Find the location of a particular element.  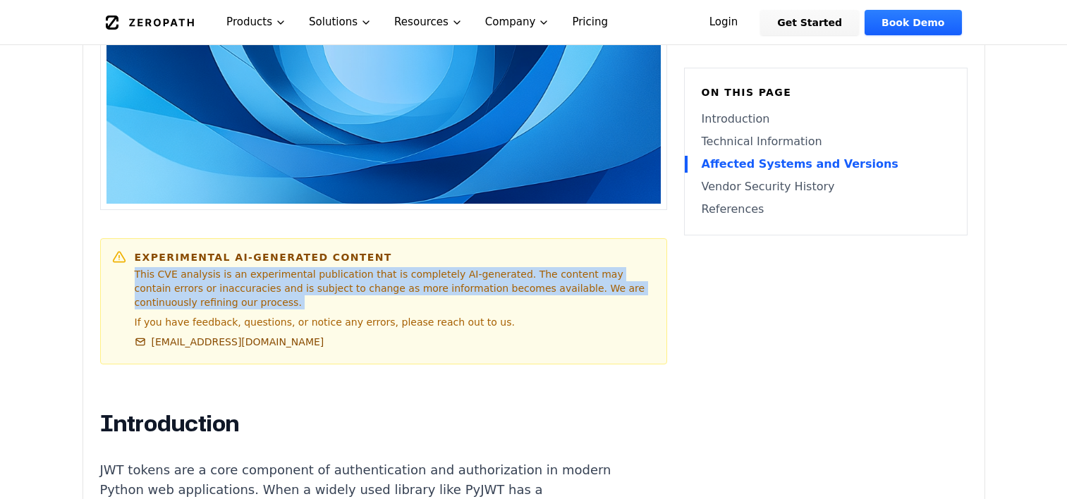

p: If you have feedback, questions, or notice any errors, please reach out to us. is located at coordinates (395, 322).